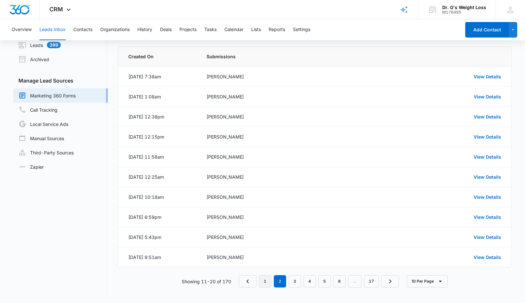 The image size is (525, 303). What do you see at coordinates (115, 30) in the screenshot?
I see `button: Organizations` at bounding box center [115, 30].